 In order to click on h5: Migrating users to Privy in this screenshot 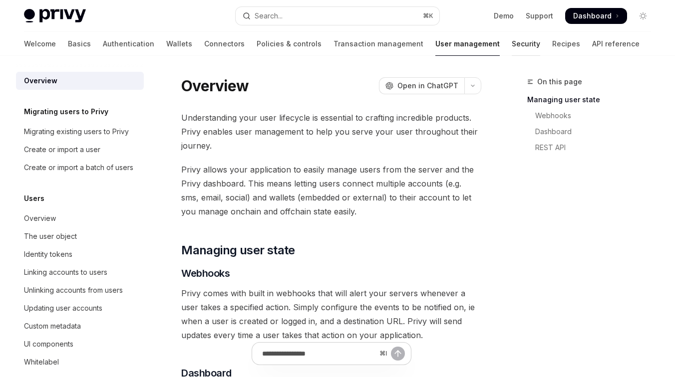, I will do `click(66, 112)`.